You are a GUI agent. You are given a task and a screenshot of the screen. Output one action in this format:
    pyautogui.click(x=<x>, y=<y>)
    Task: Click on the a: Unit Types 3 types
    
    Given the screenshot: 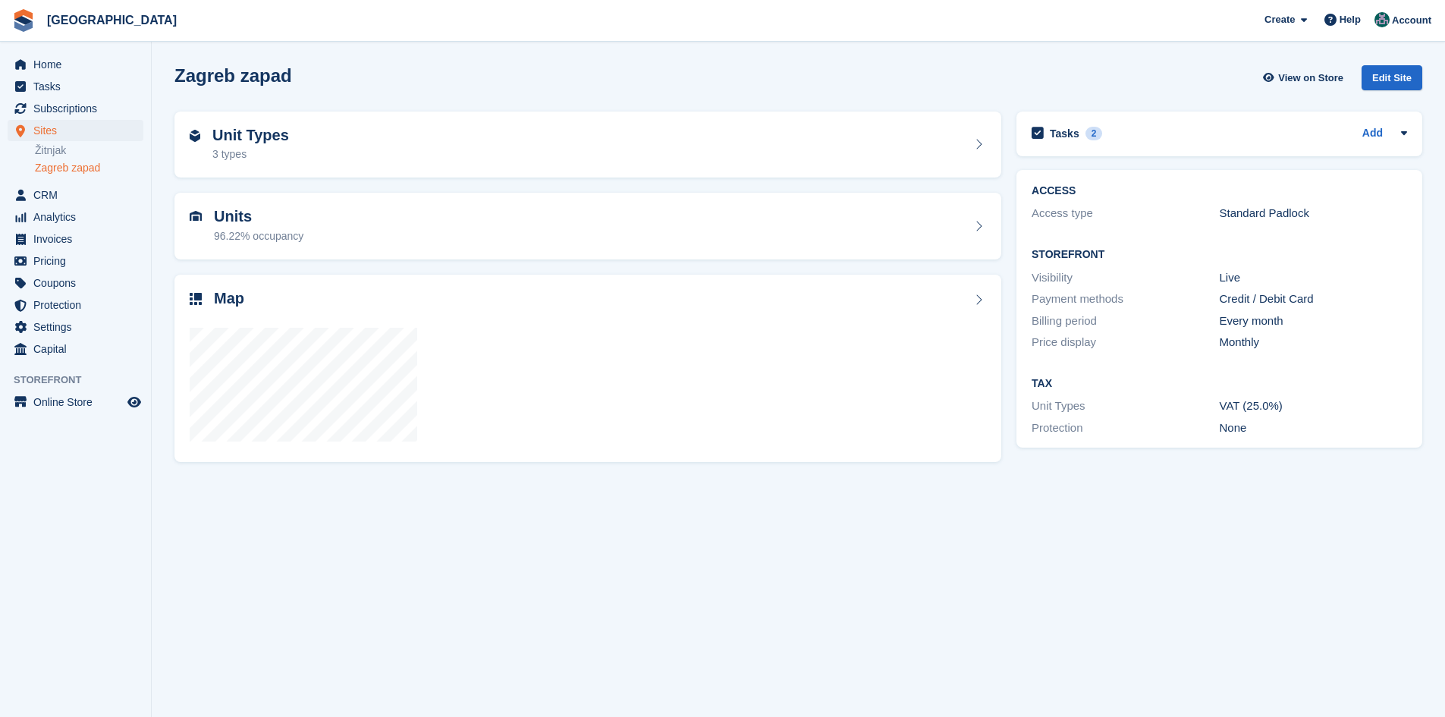 What is the action you would take?
    pyautogui.click(x=588, y=145)
    